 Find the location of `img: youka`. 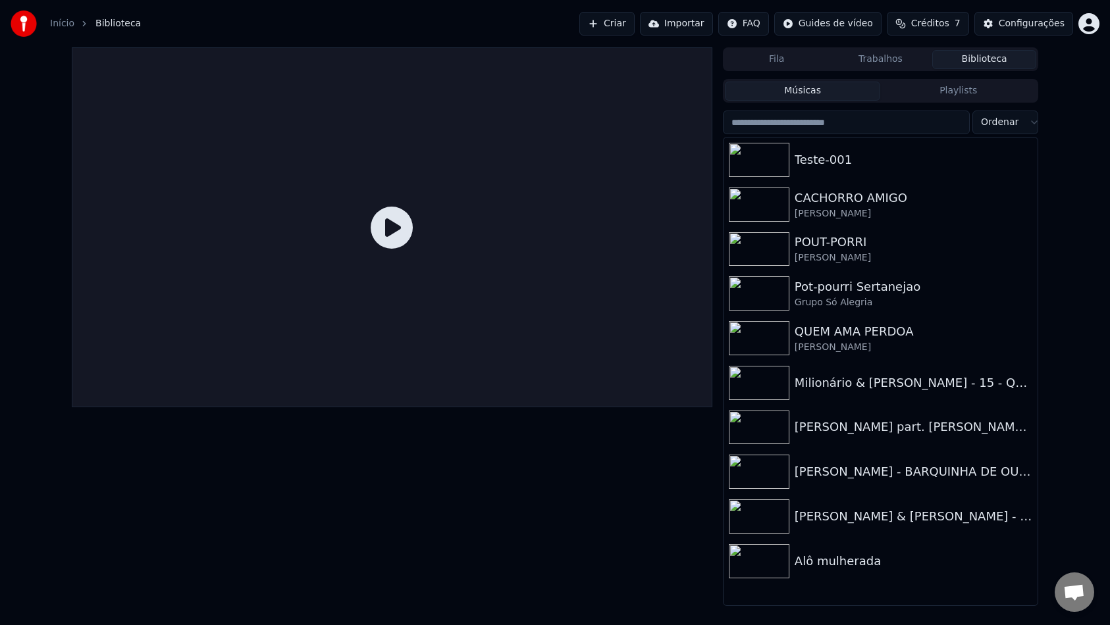

img: youka is located at coordinates (24, 24).